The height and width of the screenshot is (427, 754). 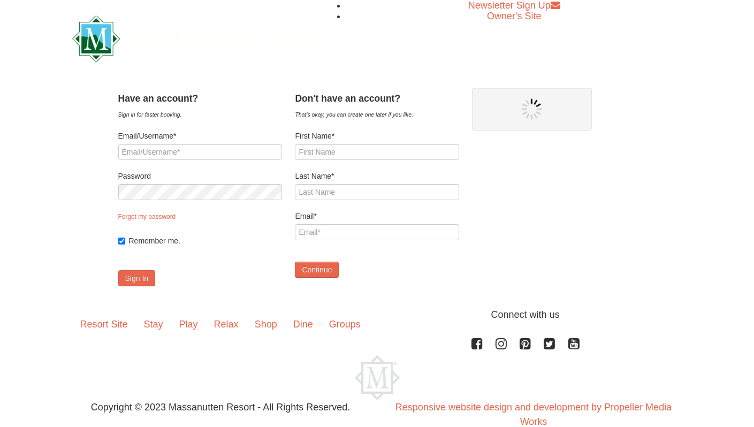 What do you see at coordinates (514, 16) in the screenshot?
I see `a: Owner's Site` at bounding box center [514, 16].